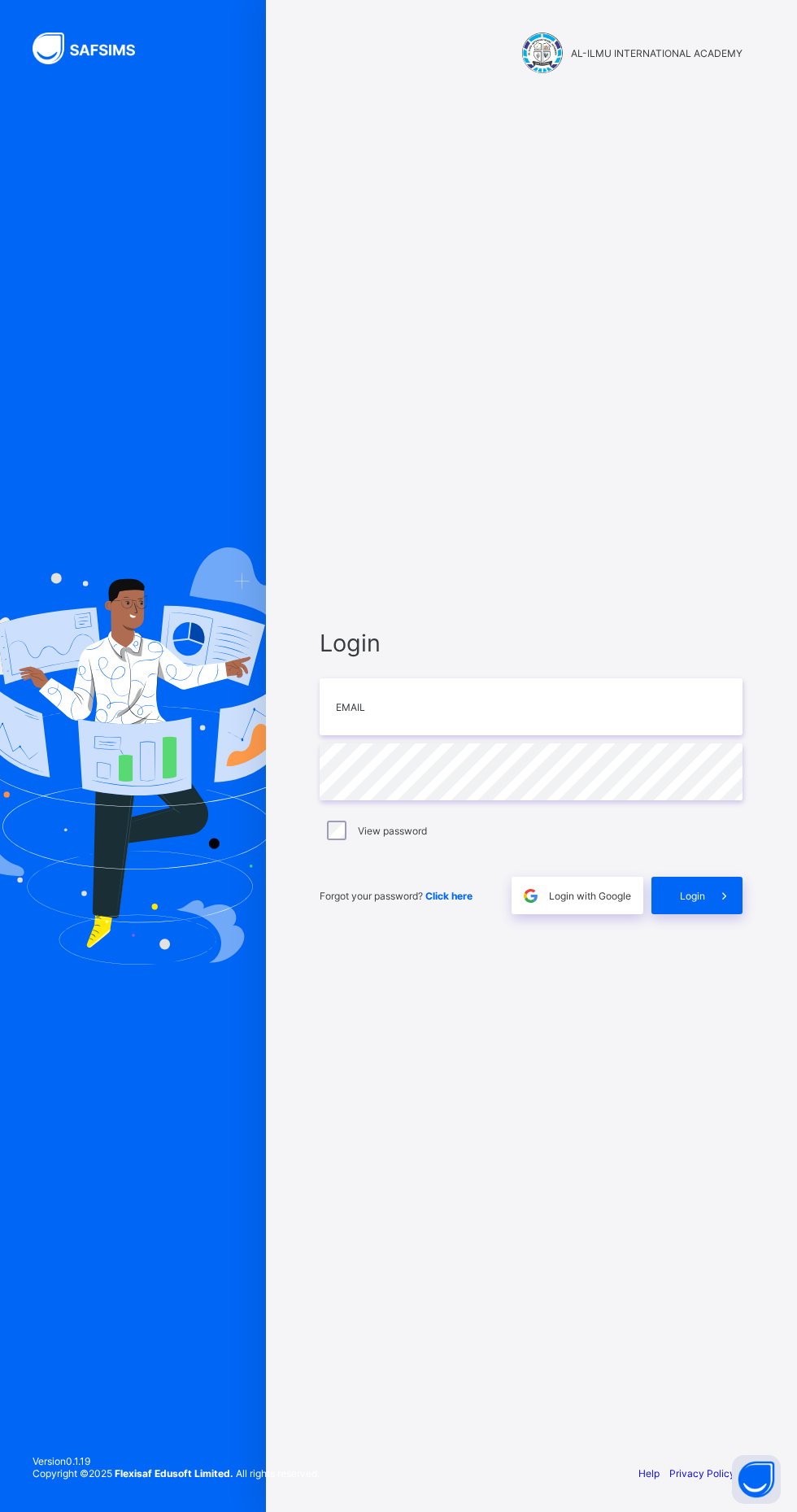 This screenshot has height=1512, width=797. I want to click on span: Forgot your password?, so click(397, 895).